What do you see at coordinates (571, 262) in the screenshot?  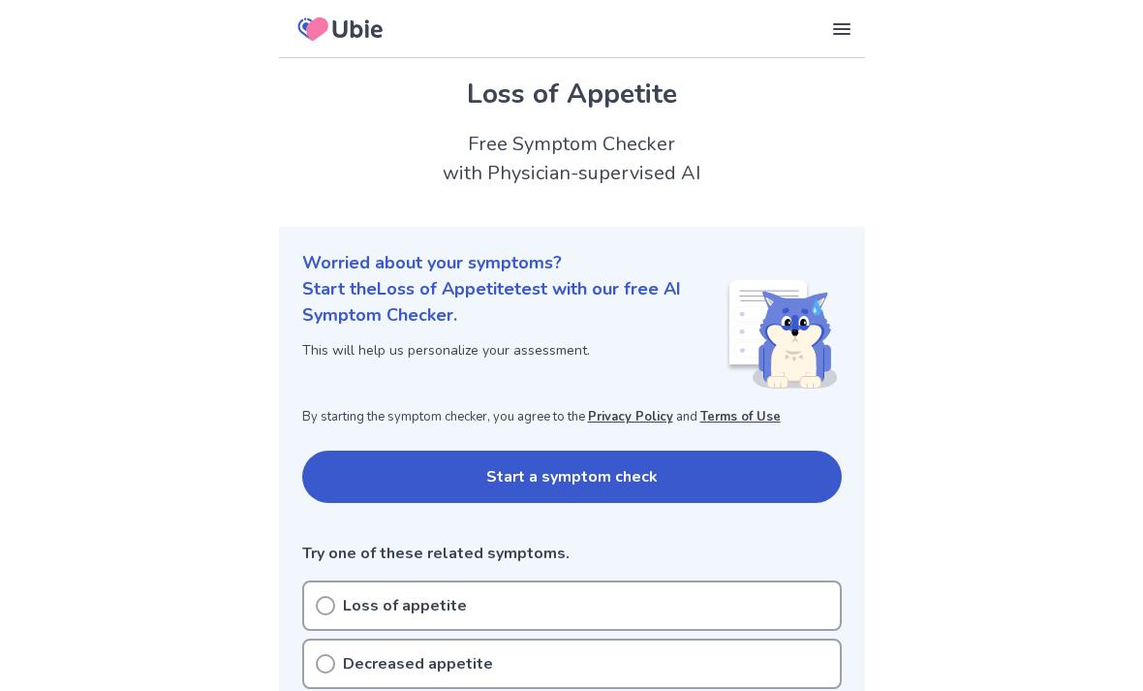 I see `p: Worried about your symptoms?` at bounding box center [571, 262].